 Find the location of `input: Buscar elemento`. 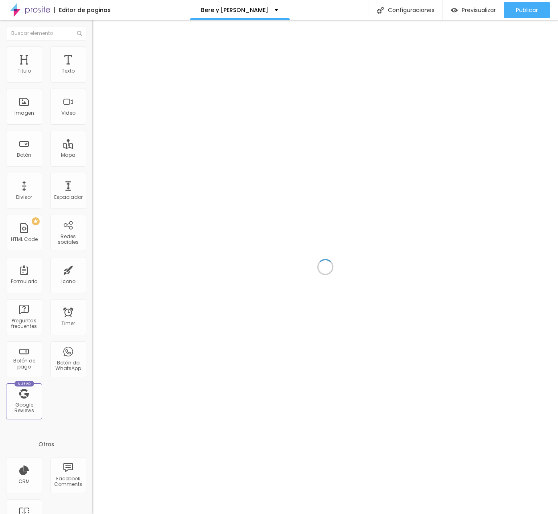

input: Buscar elemento is located at coordinates (46, 33).